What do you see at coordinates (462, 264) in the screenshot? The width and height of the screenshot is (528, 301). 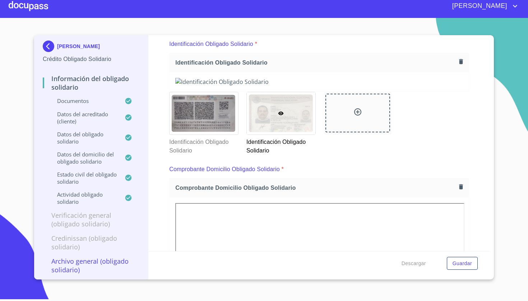 I see `span: Guardar` at bounding box center [462, 264].